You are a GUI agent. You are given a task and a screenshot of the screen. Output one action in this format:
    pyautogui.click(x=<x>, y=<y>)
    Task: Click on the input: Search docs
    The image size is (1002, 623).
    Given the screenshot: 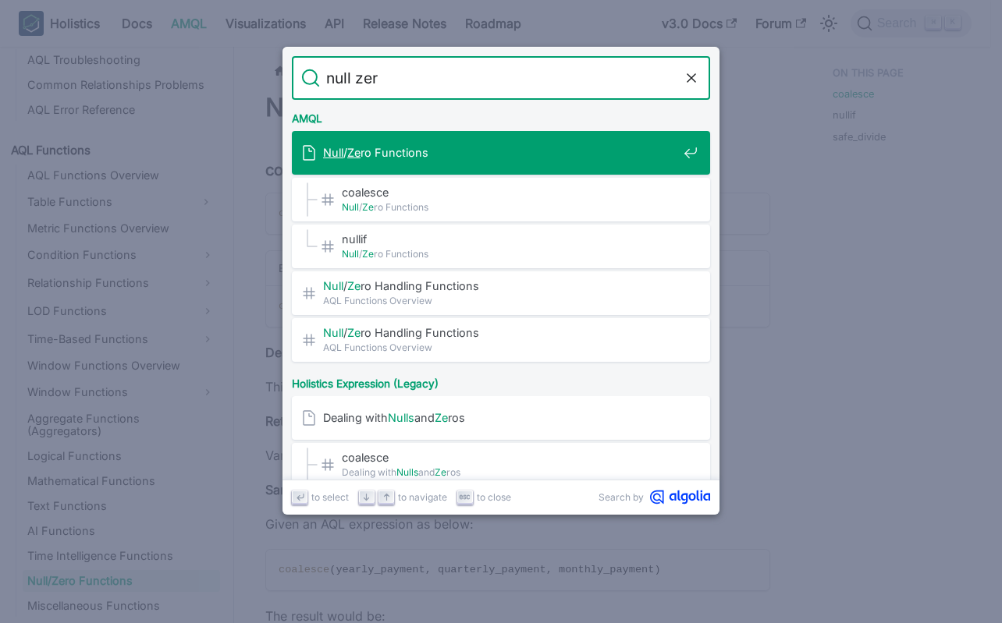 What is the action you would take?
    pyautogui.click(x=501, y=78)
    